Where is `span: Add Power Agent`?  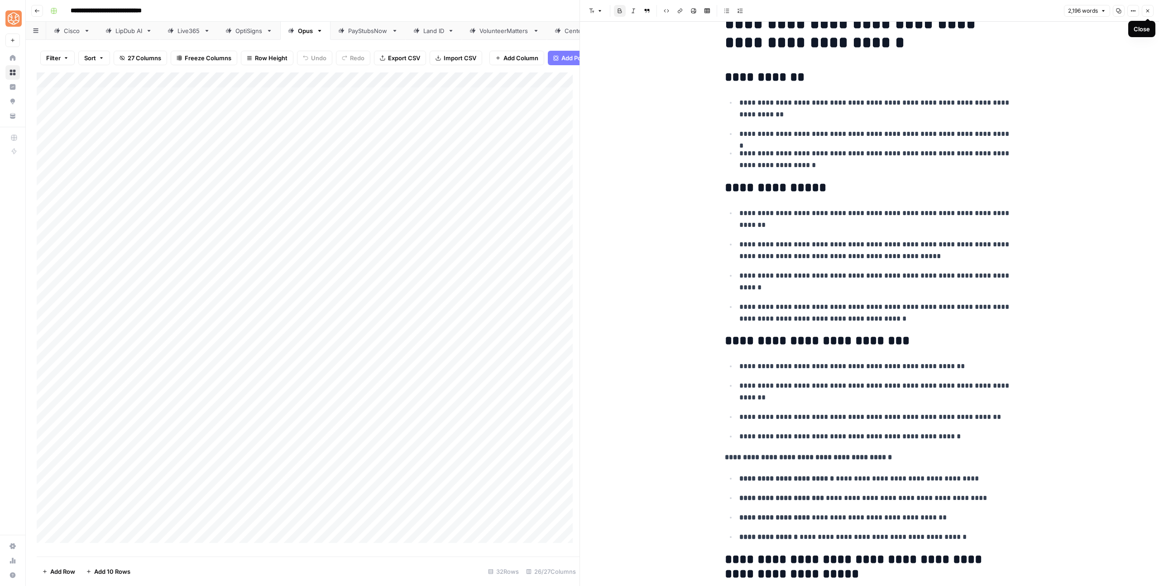 span: Add Power Agent is located at coordinates (586, 58).